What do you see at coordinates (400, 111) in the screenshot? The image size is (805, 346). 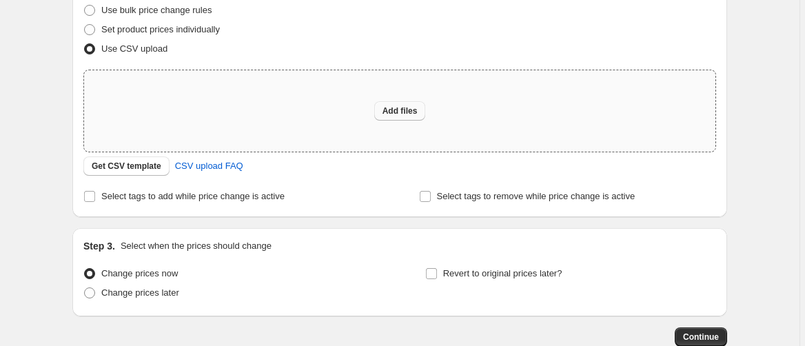 I see `button: Add files` at bounding box center [400, 111].